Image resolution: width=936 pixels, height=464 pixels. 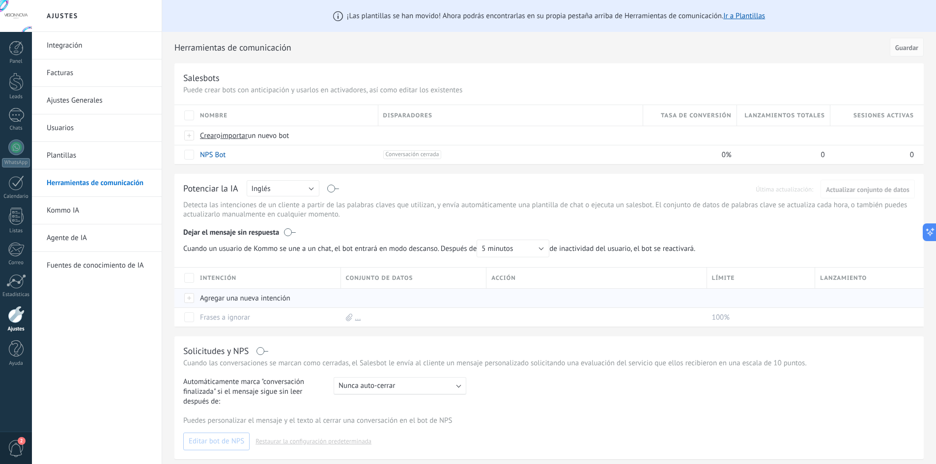 What do you see at coordinates (530, 48) in the screenshot?
I see `h2: Herramientas de comunicación` at bounding box center [530, 48].